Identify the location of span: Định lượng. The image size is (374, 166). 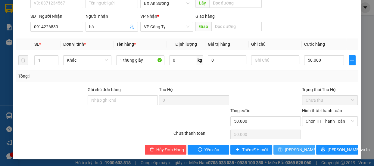
(186, 44).